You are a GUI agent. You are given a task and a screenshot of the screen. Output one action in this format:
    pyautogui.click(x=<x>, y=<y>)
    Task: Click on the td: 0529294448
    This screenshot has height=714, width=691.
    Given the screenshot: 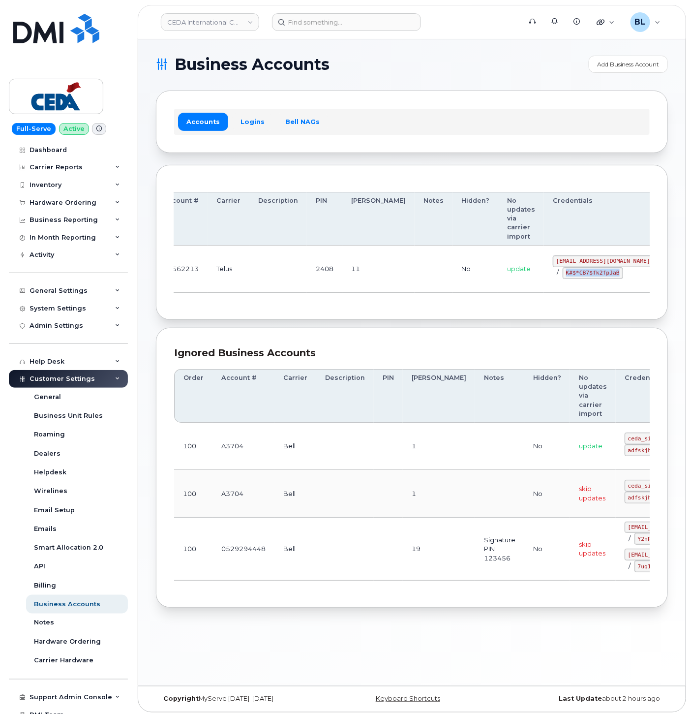 What is the action you would take?
    pyautogui.click(x=243, y=549)
    